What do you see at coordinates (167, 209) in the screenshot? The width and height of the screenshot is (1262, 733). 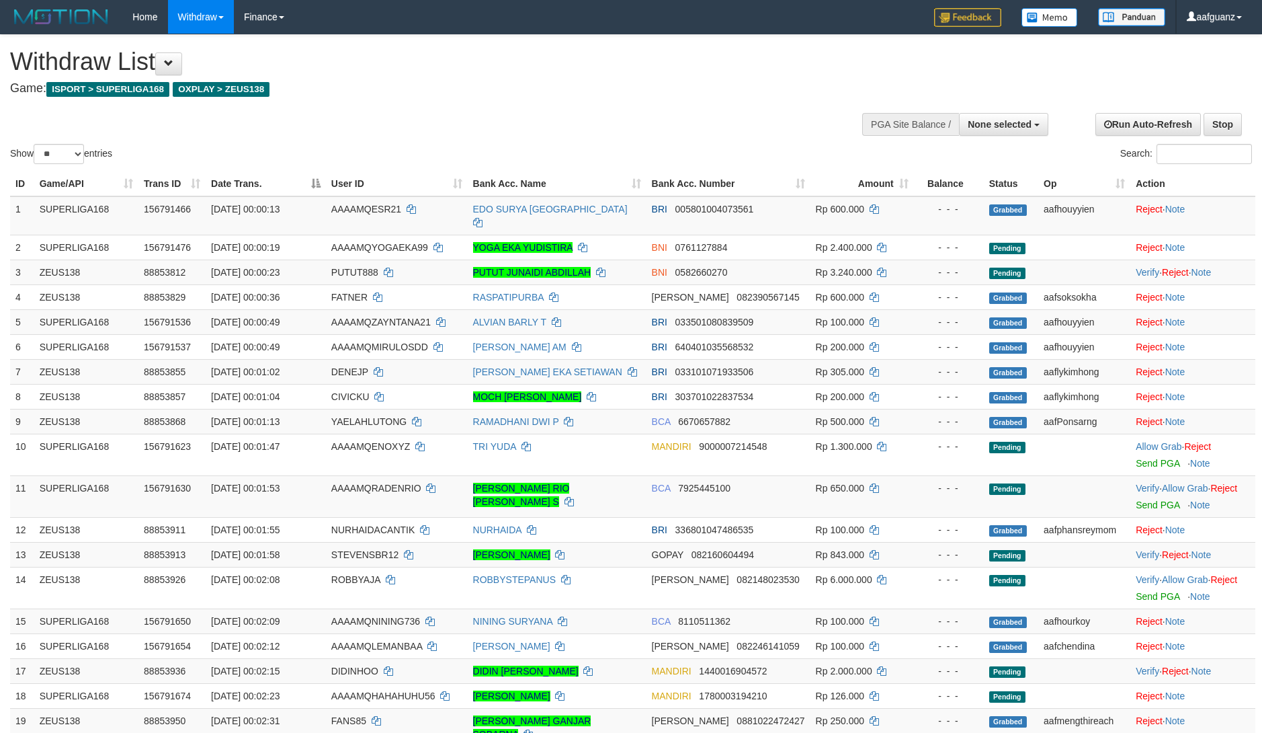 I see `span: 156791466` at bounding box center [167, 209].